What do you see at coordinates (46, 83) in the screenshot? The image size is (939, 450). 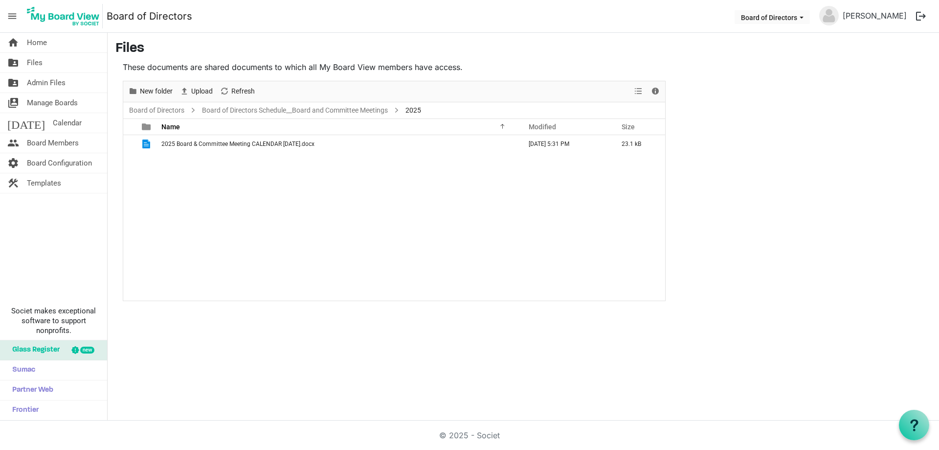 I see `span: Admin Files` at bounding box center [46, 83].